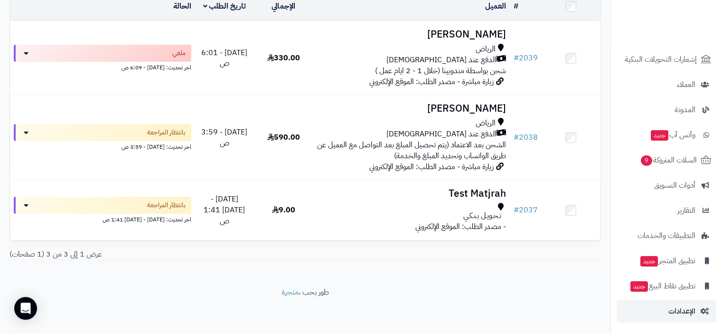 The width and height of the screenshot is (722, 334). I want to click on a: #2038, so click(525, 137).